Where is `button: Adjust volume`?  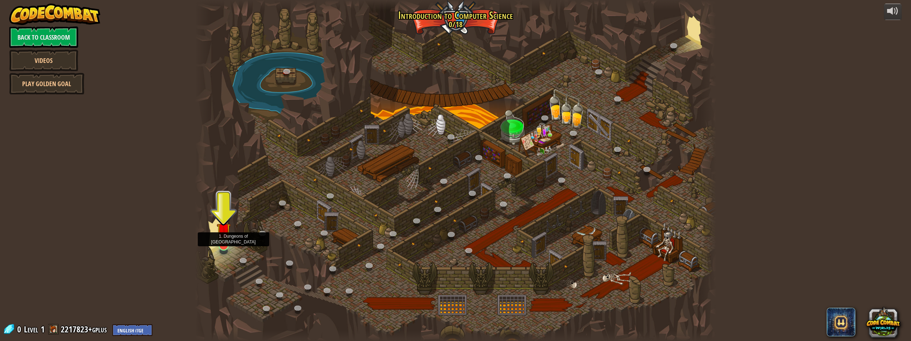 button: Adjust volume is located at coordinates (893, 12).